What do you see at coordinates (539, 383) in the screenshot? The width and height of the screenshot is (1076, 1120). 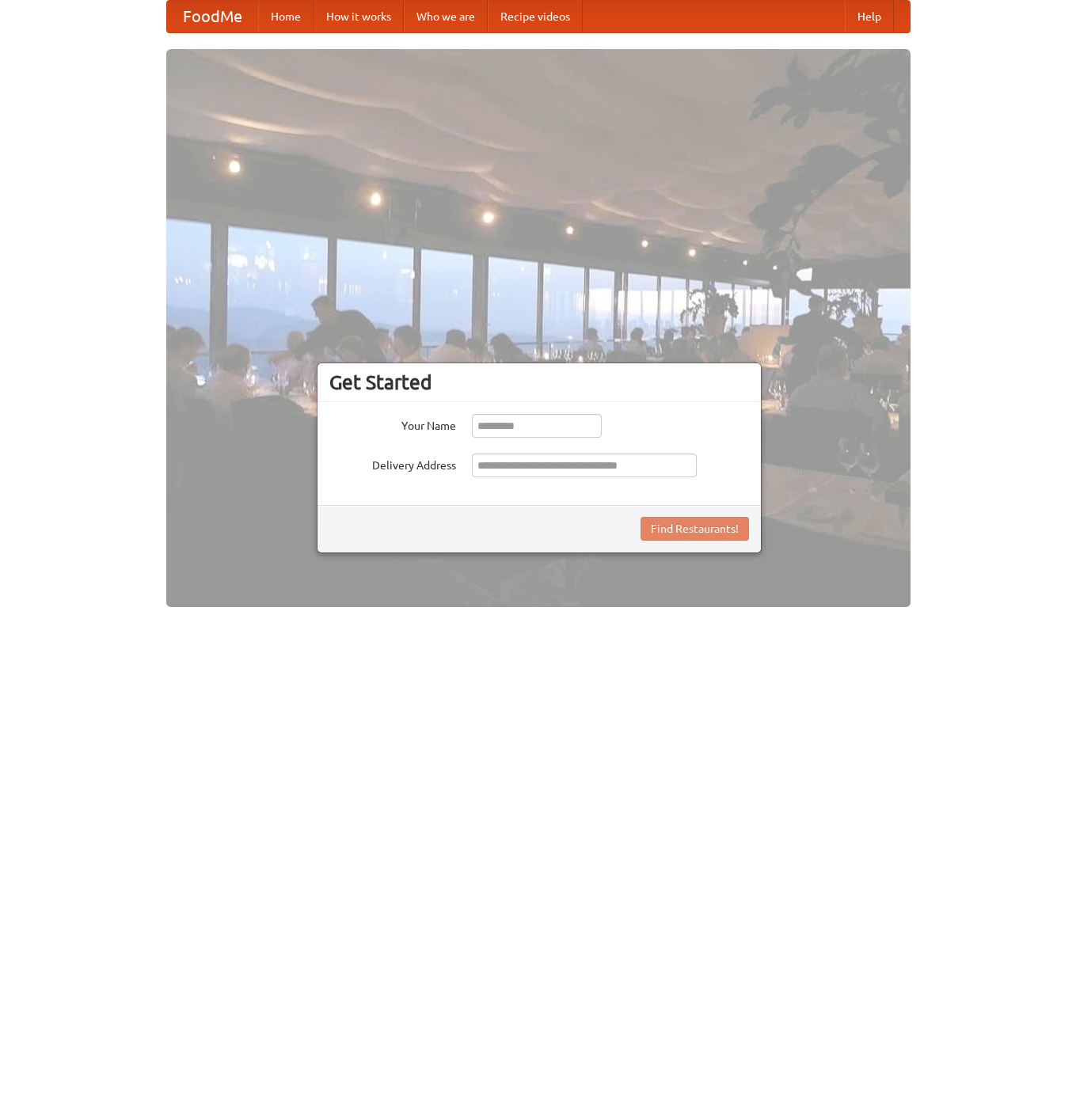 I see `h3: Get Started` at bounding box center [539, 383].